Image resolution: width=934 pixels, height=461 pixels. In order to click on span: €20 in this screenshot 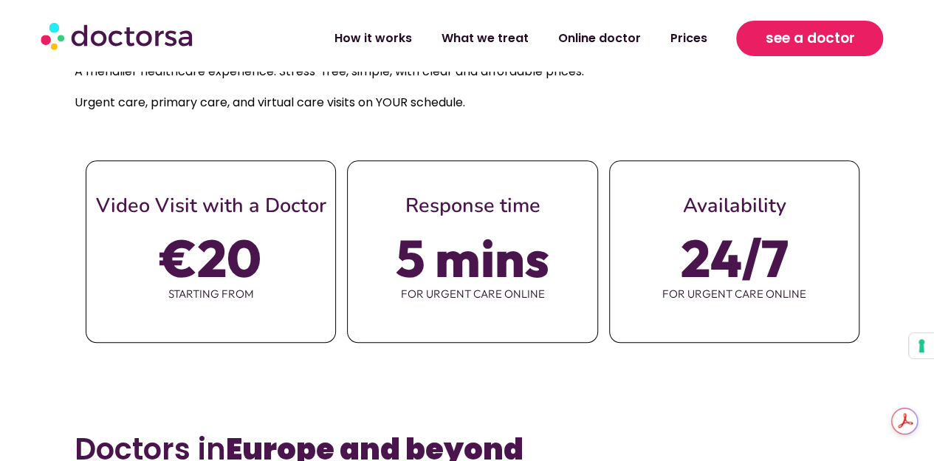, I will do `click(210, 258)`.